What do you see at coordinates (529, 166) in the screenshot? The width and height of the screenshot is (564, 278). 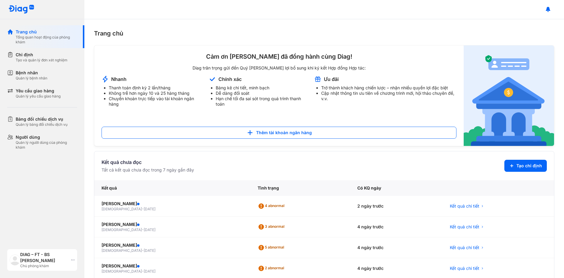 I see `span: Tạo chỉ định` at bounding box center [529, 166].